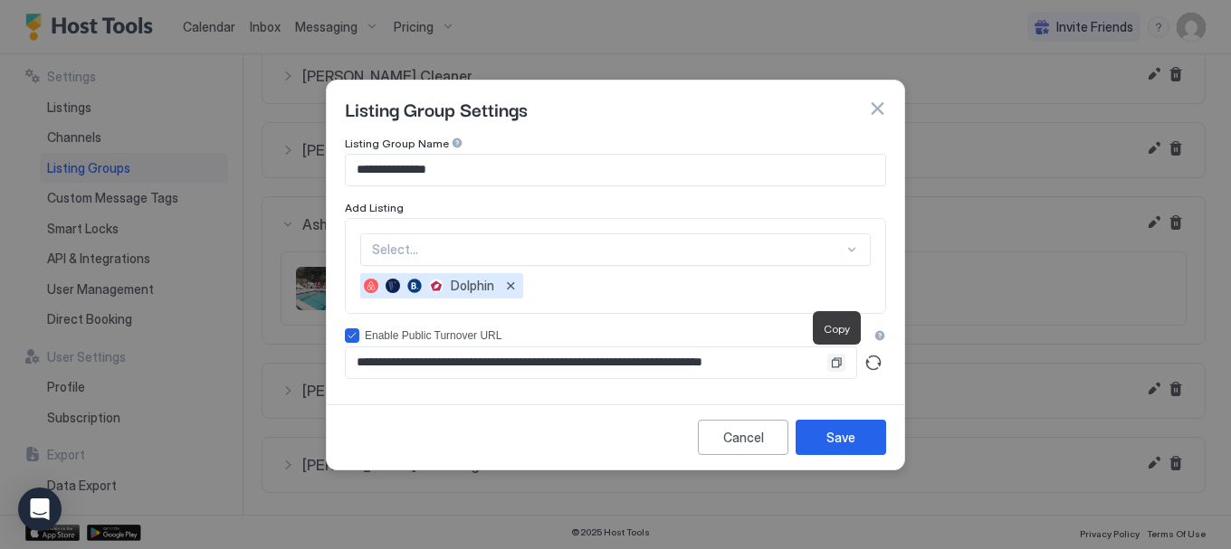  I want to click on span: Listing Group Settings, so click(436, 109).